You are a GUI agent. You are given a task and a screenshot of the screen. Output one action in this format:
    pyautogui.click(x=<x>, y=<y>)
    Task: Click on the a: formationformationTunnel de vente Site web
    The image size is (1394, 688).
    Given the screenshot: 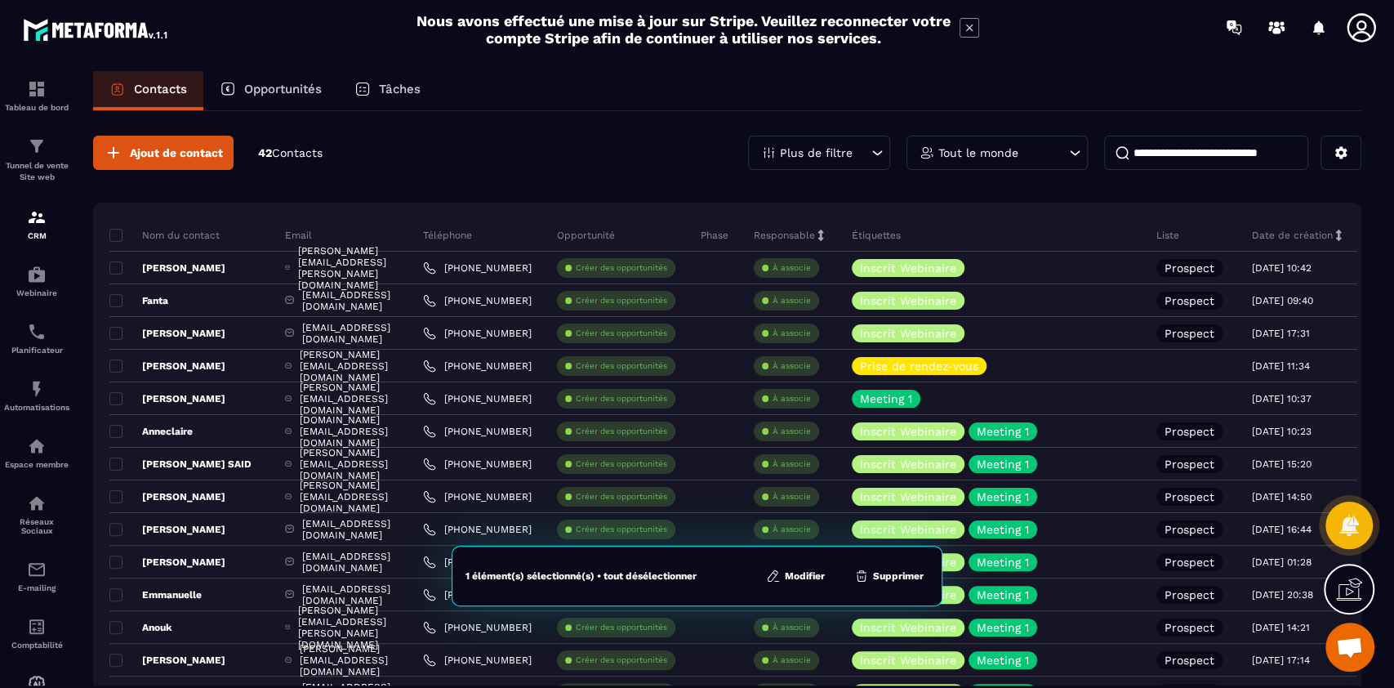 What is the action you would take?
    pyautogui.click(x=37, y=159)
    